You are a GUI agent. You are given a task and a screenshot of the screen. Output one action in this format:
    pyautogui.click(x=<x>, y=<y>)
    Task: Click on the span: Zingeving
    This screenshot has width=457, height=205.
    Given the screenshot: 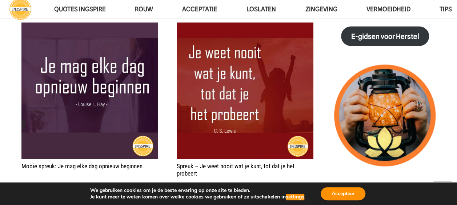 What is the action you would take?
    pyautogui.click(x=321, y=9)
    